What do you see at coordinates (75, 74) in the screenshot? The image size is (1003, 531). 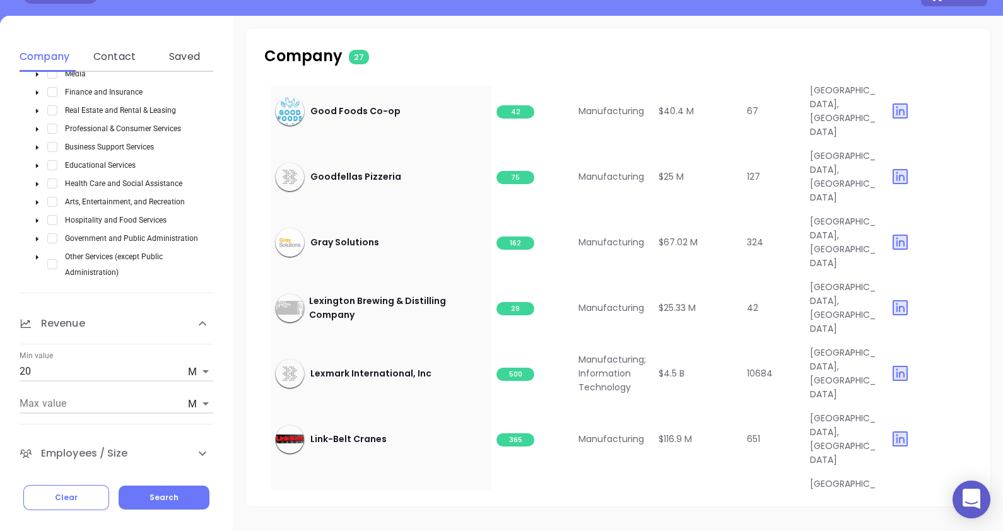 I see `span: Media` at bounding box center [75, 74].